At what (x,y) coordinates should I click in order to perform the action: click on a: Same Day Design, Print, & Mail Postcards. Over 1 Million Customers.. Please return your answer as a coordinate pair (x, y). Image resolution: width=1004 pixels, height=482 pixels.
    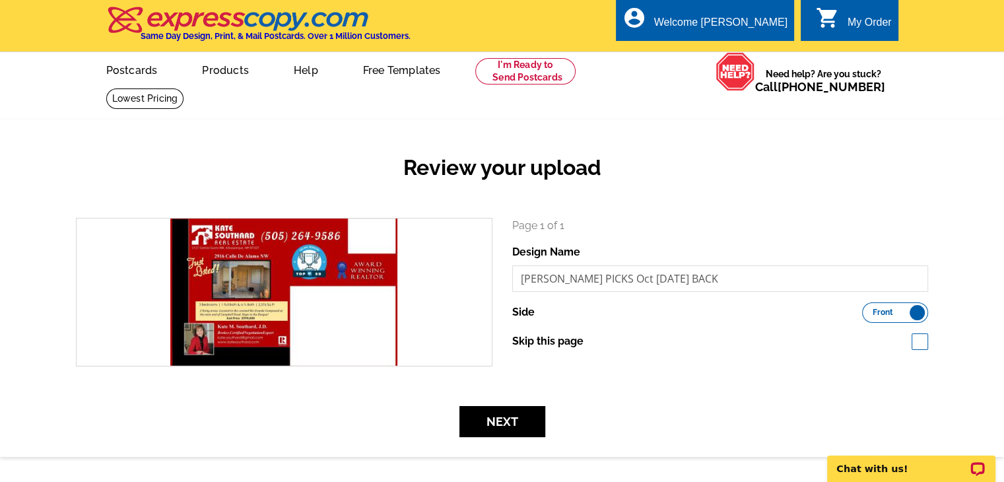
    Looking at the image, I should click on (258, 28).